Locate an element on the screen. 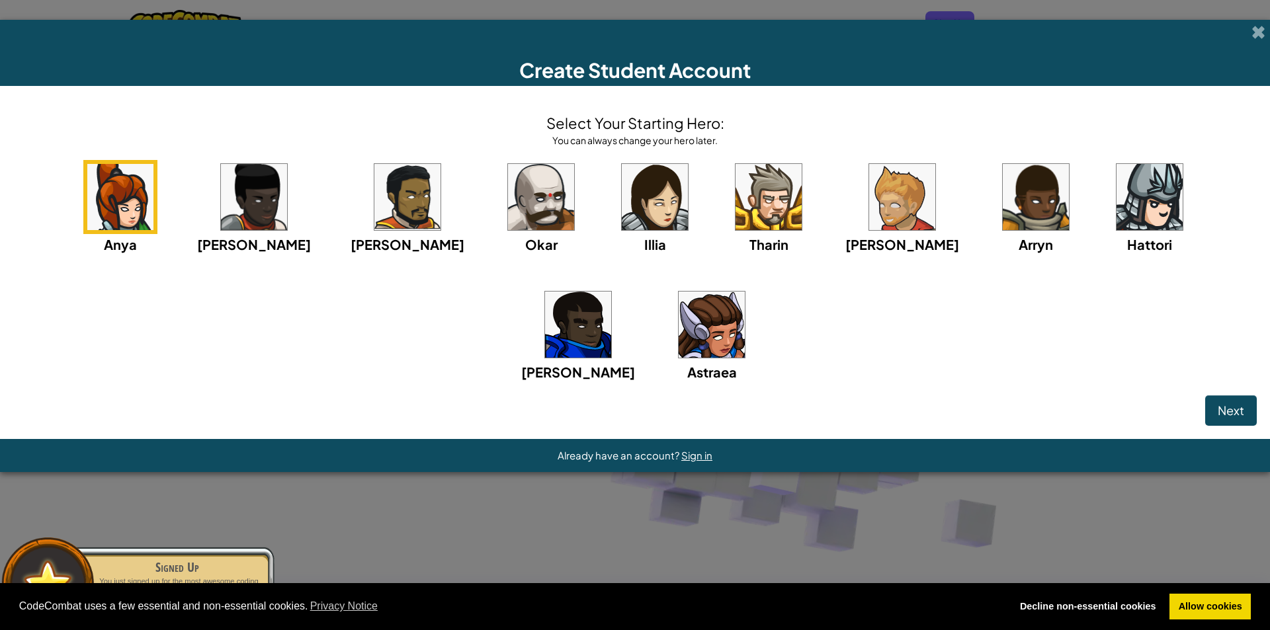 The width and height of the screenshot is (1270, 630). a: learn more about cookies is located at coordinates (344, 607).